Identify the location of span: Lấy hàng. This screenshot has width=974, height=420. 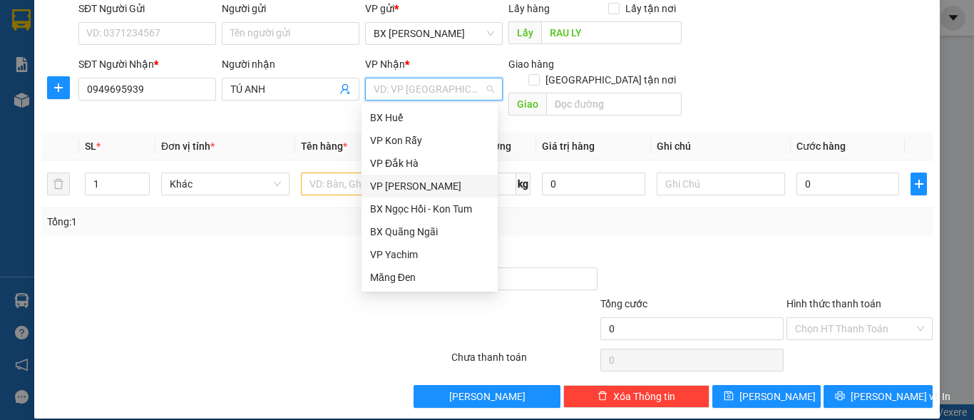
(529, 9).